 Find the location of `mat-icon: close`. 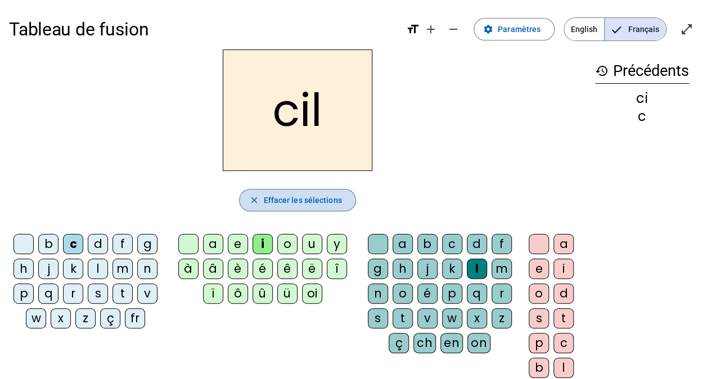

mat-icon: close is located at coordinates (254, 200).